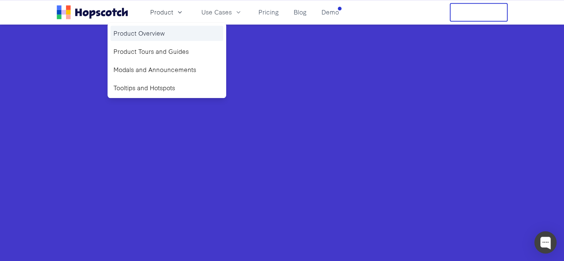  I want to click on a: Free Trial, so click(479, 12).